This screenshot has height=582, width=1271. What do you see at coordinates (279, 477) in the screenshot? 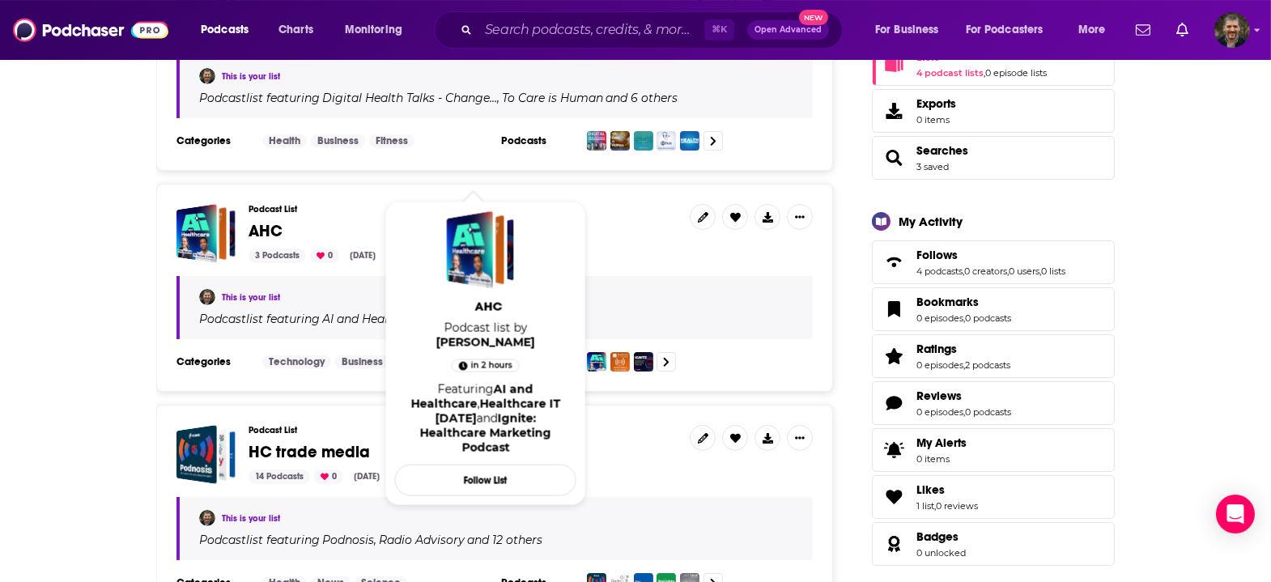
I see `div: 14 Podcasts` at bounding box center [279, 477].